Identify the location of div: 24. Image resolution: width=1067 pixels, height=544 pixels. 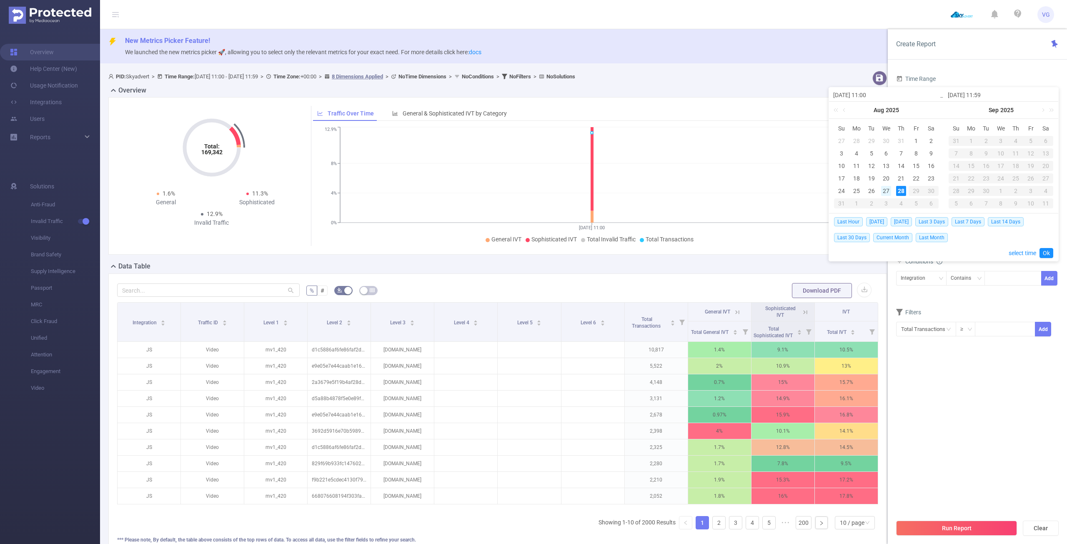
(842, 191).